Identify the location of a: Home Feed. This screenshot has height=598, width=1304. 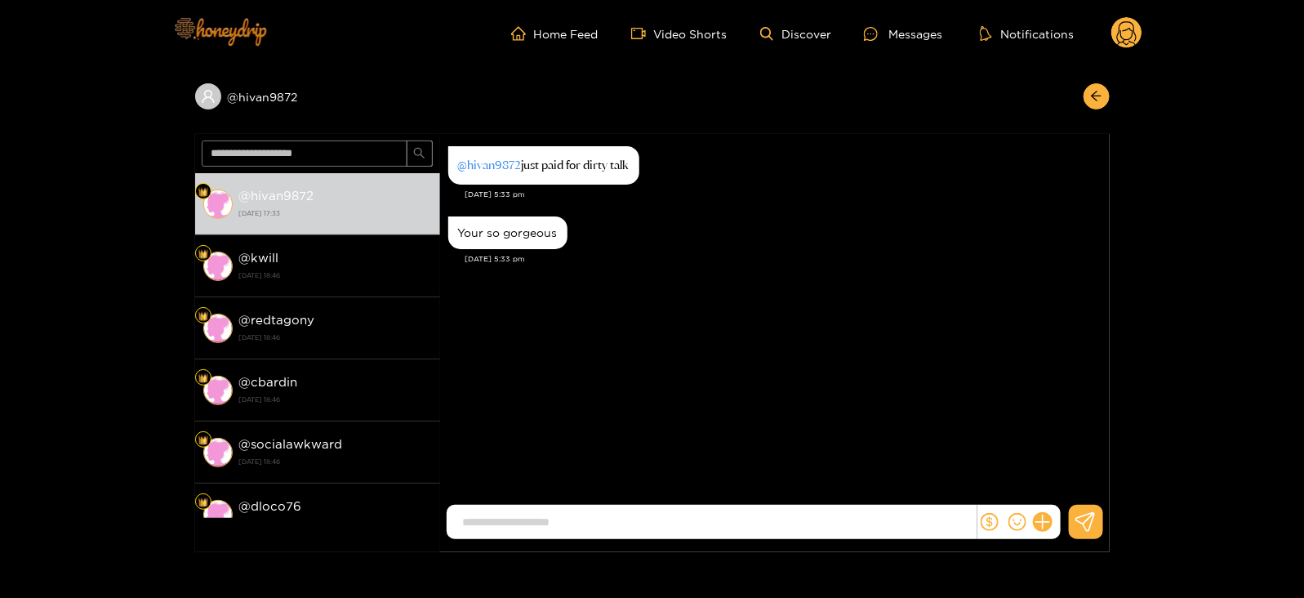
(555, 33).